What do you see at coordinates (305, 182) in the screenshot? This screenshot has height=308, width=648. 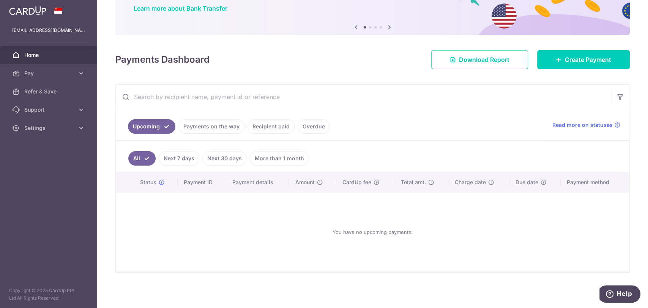 I see `span: Amount` at bounding box center [305, 182].